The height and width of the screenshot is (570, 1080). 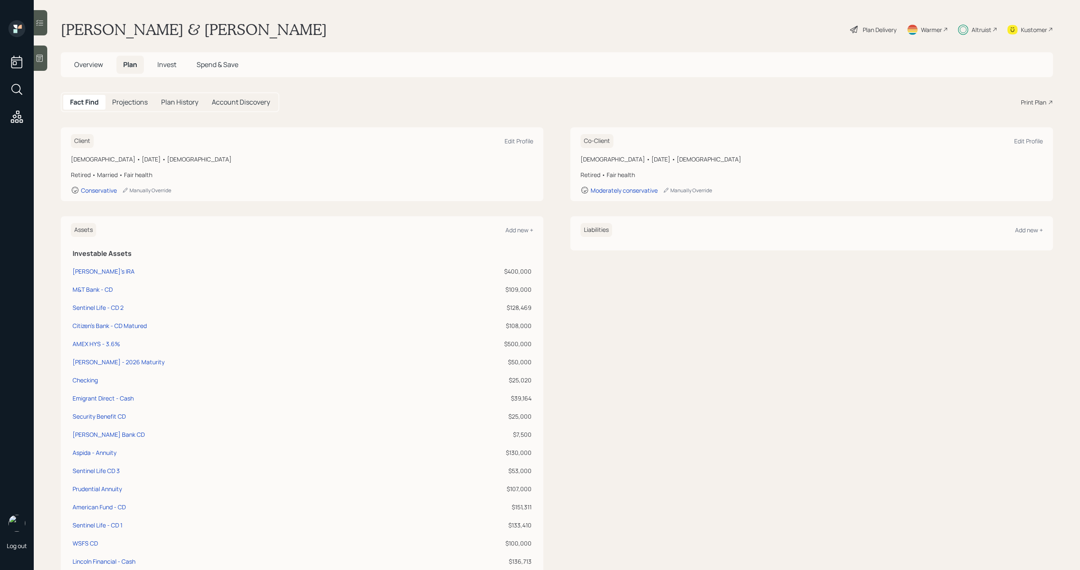 I want to click on h6: Liabilities, so click(x=596, y=230).